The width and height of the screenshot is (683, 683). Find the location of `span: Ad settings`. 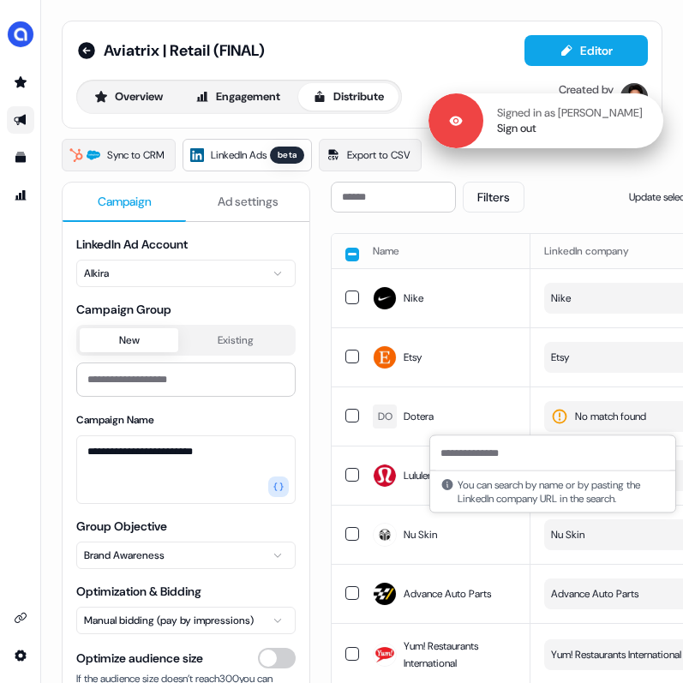

span: Ad settings is located at coordinates (248, 201).